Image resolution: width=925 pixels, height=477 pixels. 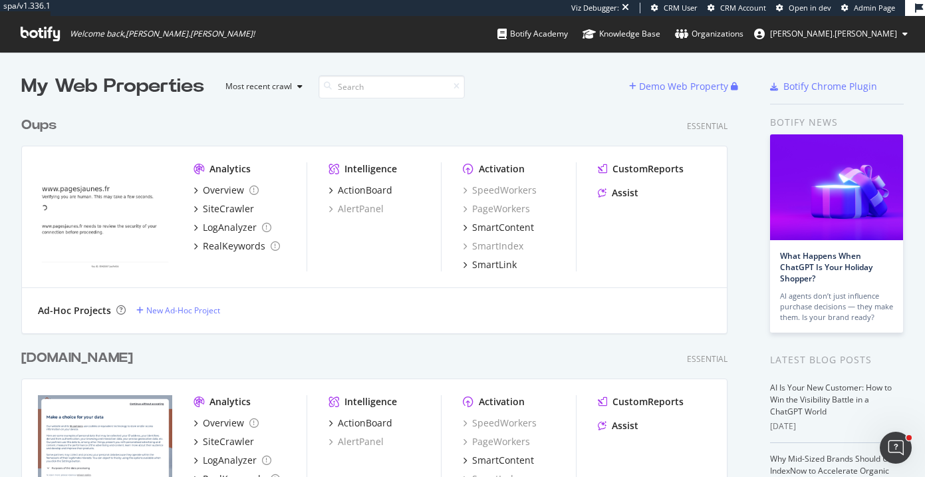 I want to click on div: Most recent crawl, so click(x=259, y=86).